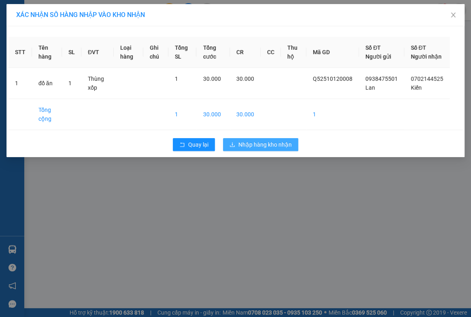  What do you see at coordinates (97, 83) in the screenshot?
I see `td: Thùng xốp` at bounding box center [97, 83].